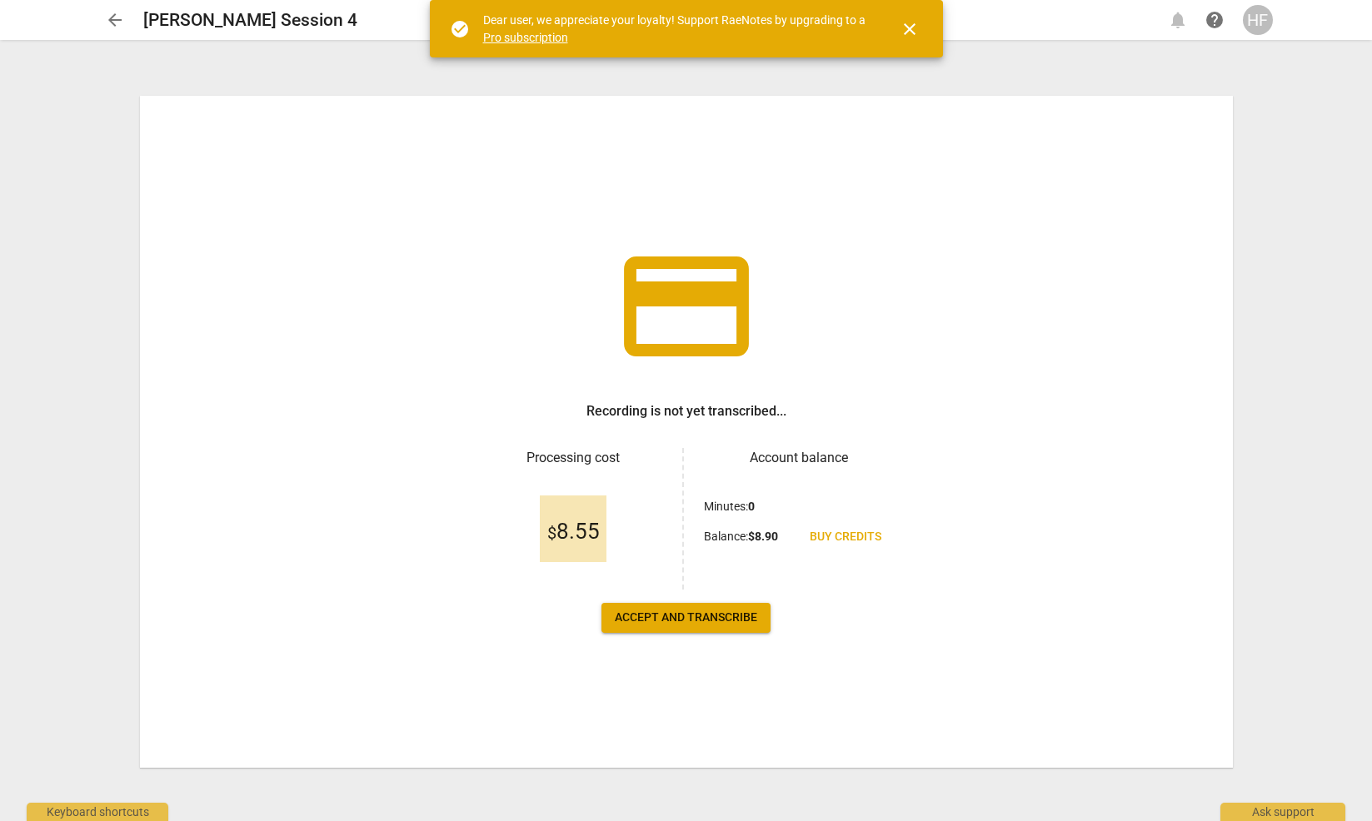  I want to click on span: Buy credits, so click(845, 537).